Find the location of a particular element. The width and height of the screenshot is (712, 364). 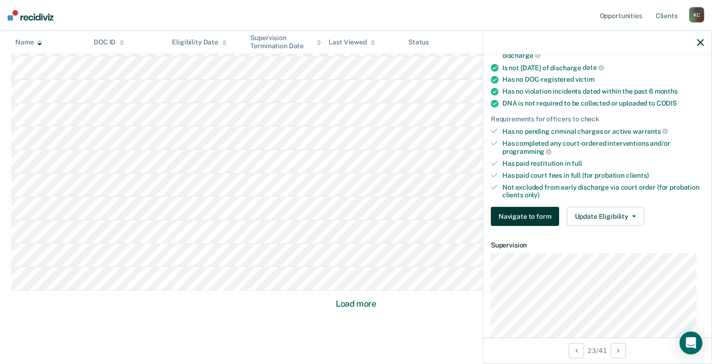

span: full is located at coordinates (577, 163).